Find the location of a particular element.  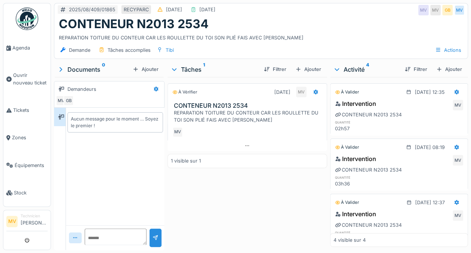

div: Tâches accomplies is located at coordinates (129, 50).